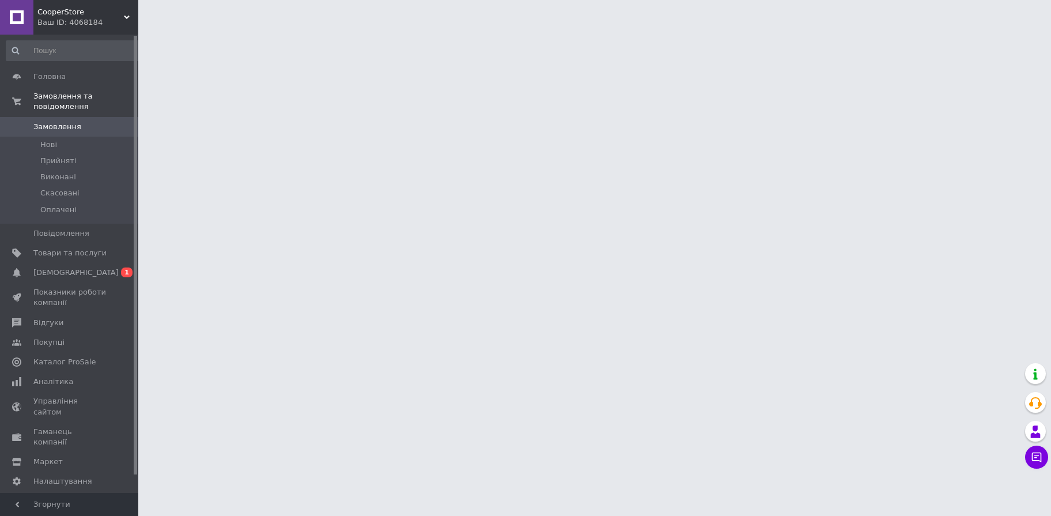 Image resolution: width=1051 pixels, height=516 pixels. I want to click on span: Повідомлення, so click(61, 233).